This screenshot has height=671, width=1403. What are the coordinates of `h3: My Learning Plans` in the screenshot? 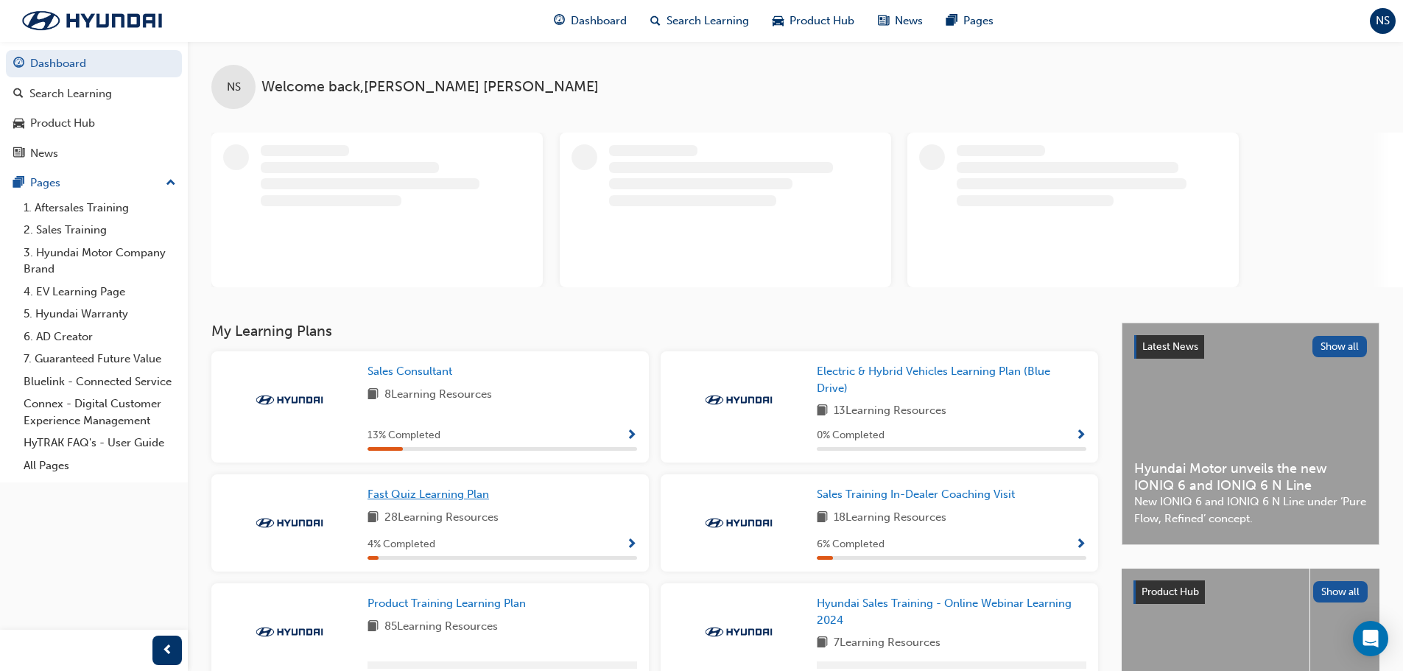 It's located at (655, 331).